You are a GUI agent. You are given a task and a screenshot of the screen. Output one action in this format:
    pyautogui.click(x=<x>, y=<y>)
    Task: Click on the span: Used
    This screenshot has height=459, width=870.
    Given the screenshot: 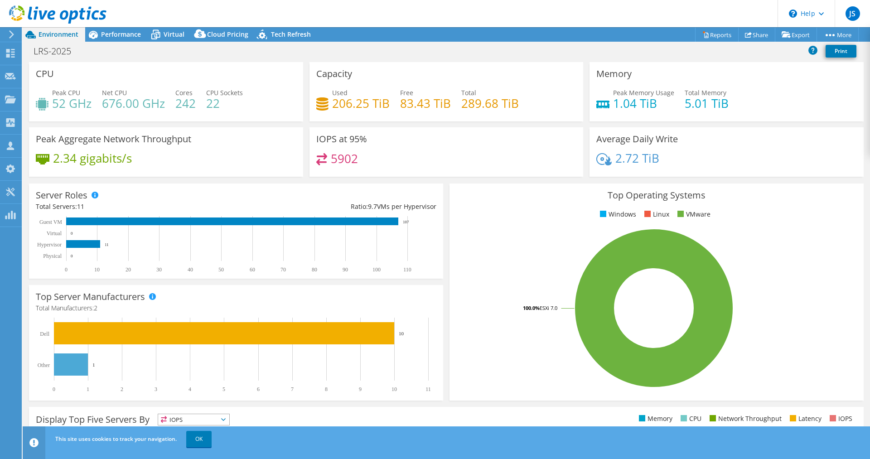 What is the action you would take?
    pyautogui.click(x=340, y=92)
    